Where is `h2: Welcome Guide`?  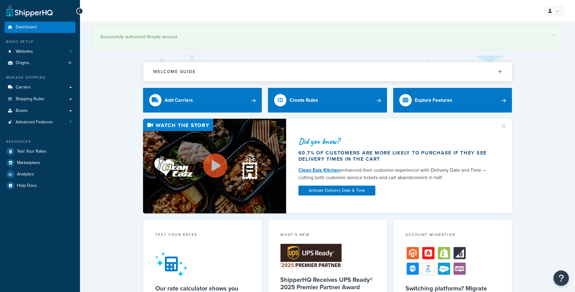
h2: Welcome Guide is located at coordinates (175, 71).